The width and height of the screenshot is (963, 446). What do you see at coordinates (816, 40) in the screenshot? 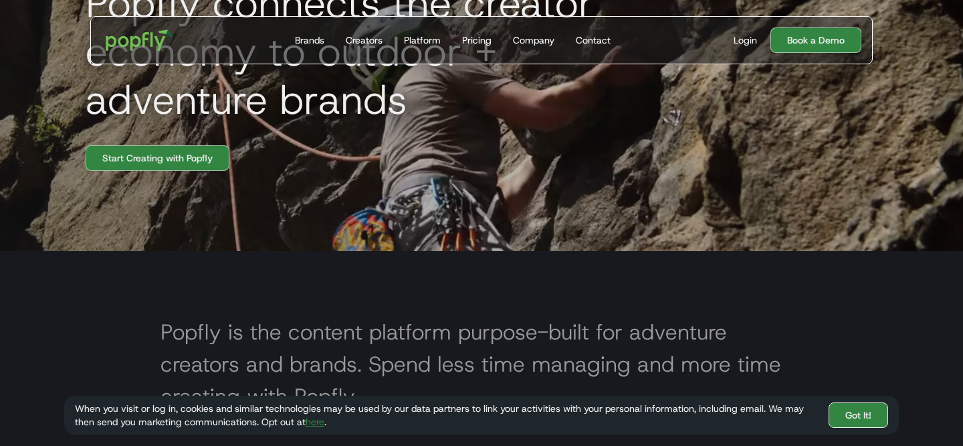
I see `a: Book a Demo` at bounding box center [816, 40].